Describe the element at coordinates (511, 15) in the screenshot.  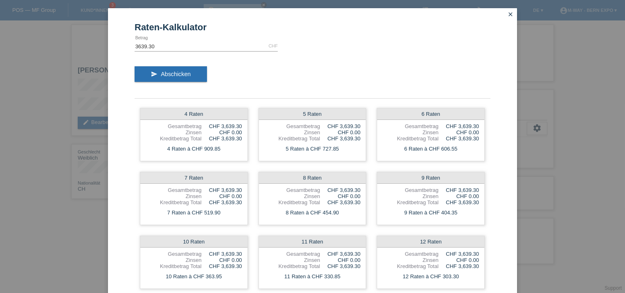
I see `a: close` at that location.